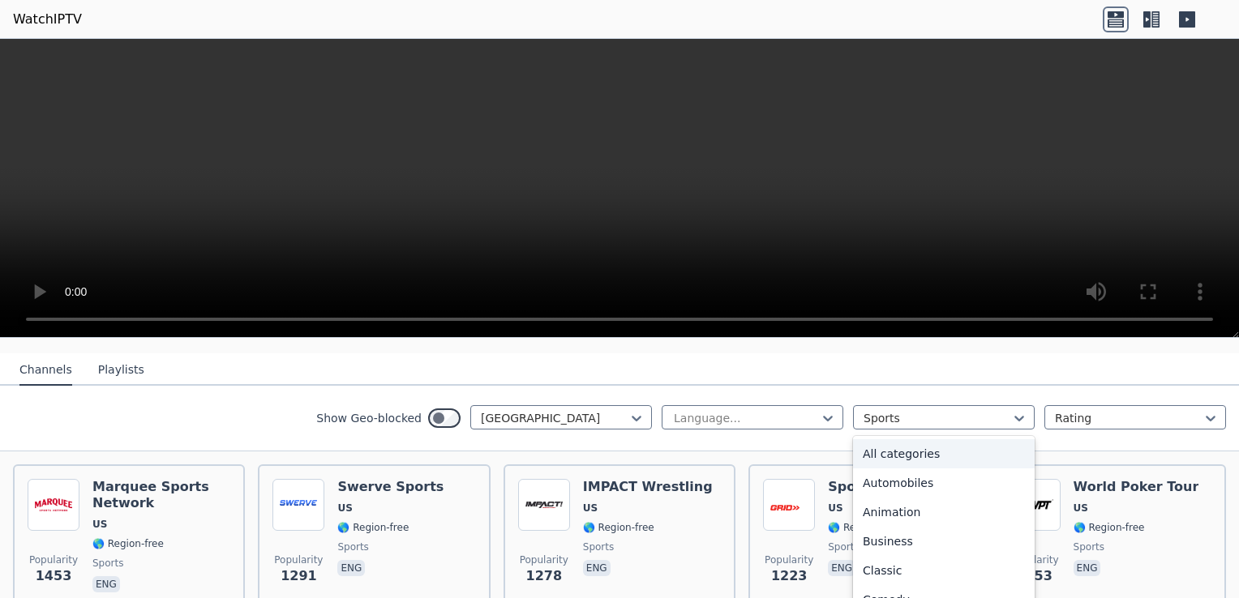 The width and height of the screenshot is (1239, 598). What do you see at coordinates (867, 487) in the screenshot?
I see `h6: SportsGrid` at bounding box center [867, 487].